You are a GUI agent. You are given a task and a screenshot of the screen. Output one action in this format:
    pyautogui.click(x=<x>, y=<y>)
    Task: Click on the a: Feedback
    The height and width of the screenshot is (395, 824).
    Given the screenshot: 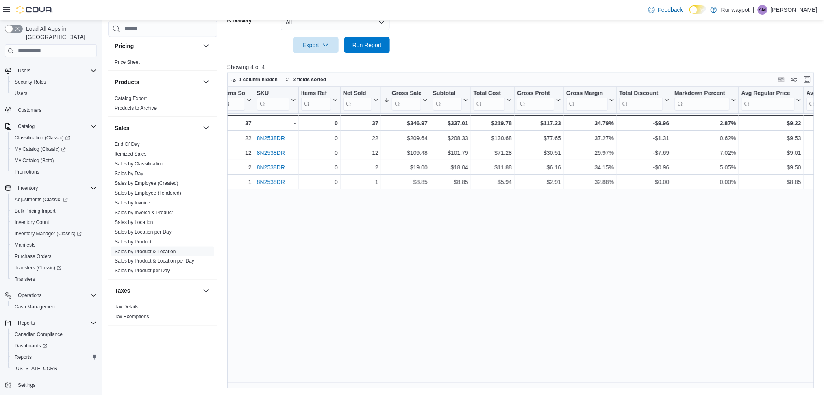 What is the action you would take?
    pyautogui.click(x=666, y=10)
    